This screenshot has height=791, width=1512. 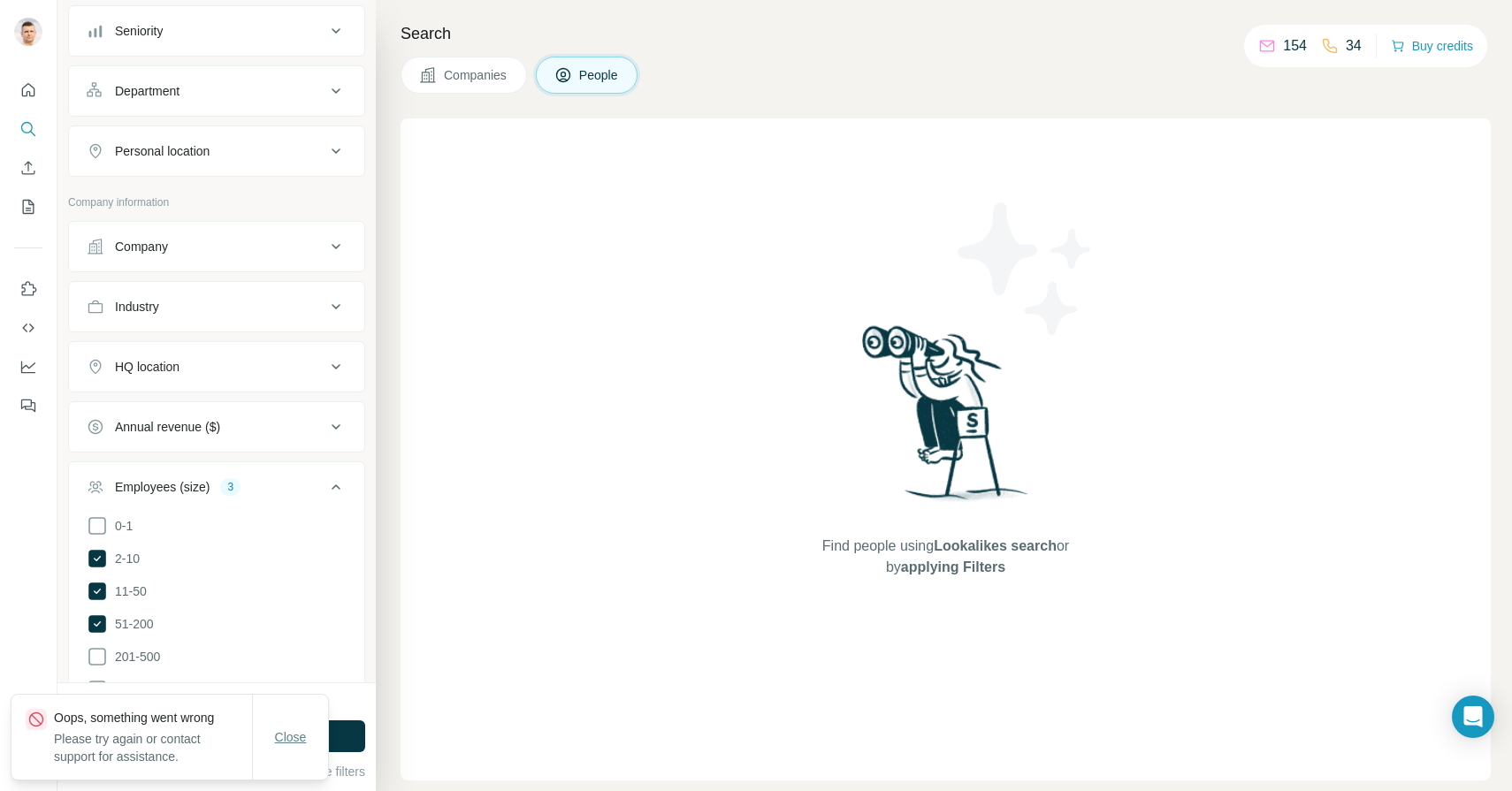 I want to click on p: 154, so click(x=1294, y=46).